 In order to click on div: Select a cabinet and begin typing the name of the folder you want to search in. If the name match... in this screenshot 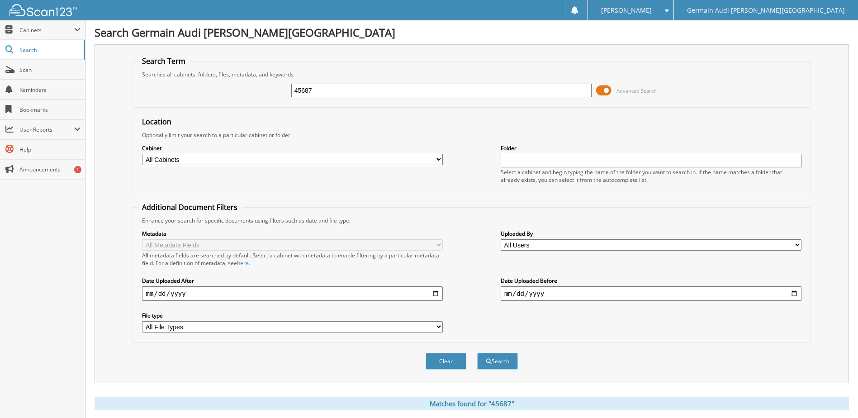, I will do `click(651, 176)`.